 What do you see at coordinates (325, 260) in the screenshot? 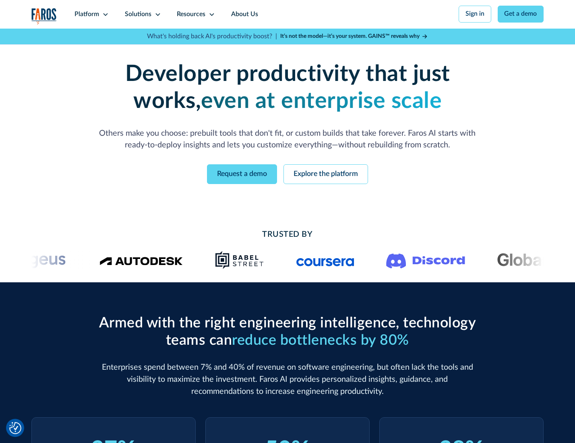
I see `img: Logo of the online learning platform Coursera.` at bounding box center [325, 260].